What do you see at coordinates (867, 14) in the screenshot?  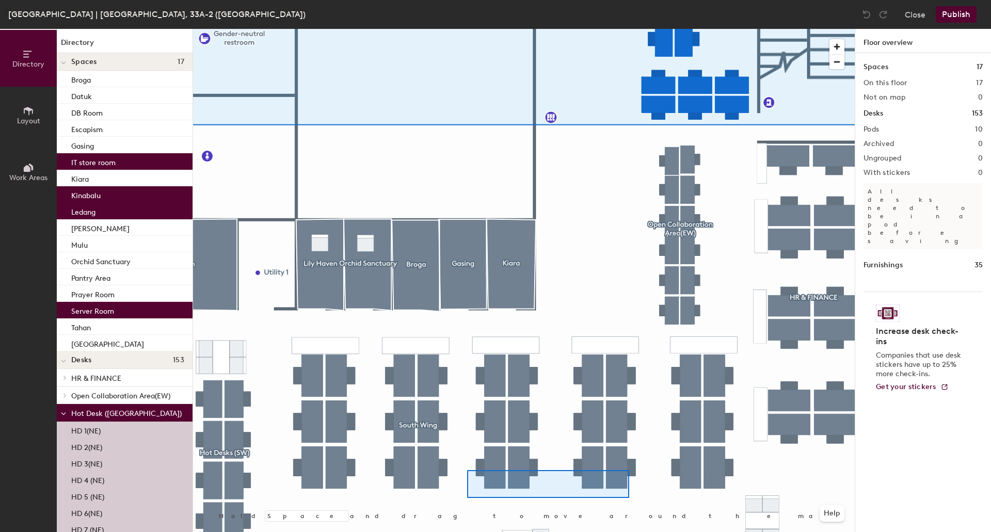 I see `img: Undo` at bounding box center [867, 14].